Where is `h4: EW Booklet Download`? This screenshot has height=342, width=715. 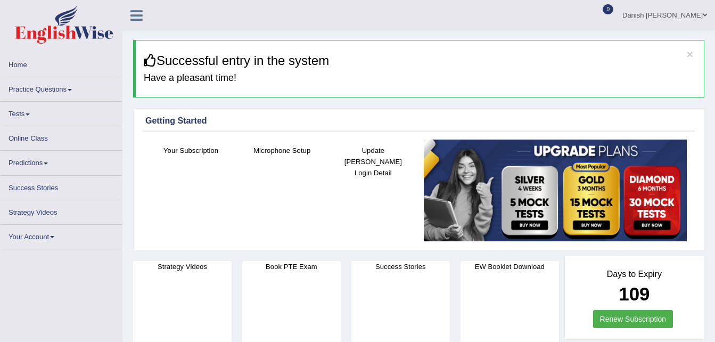
h4: EW Booklet Download is located at coordinates (510, 266).